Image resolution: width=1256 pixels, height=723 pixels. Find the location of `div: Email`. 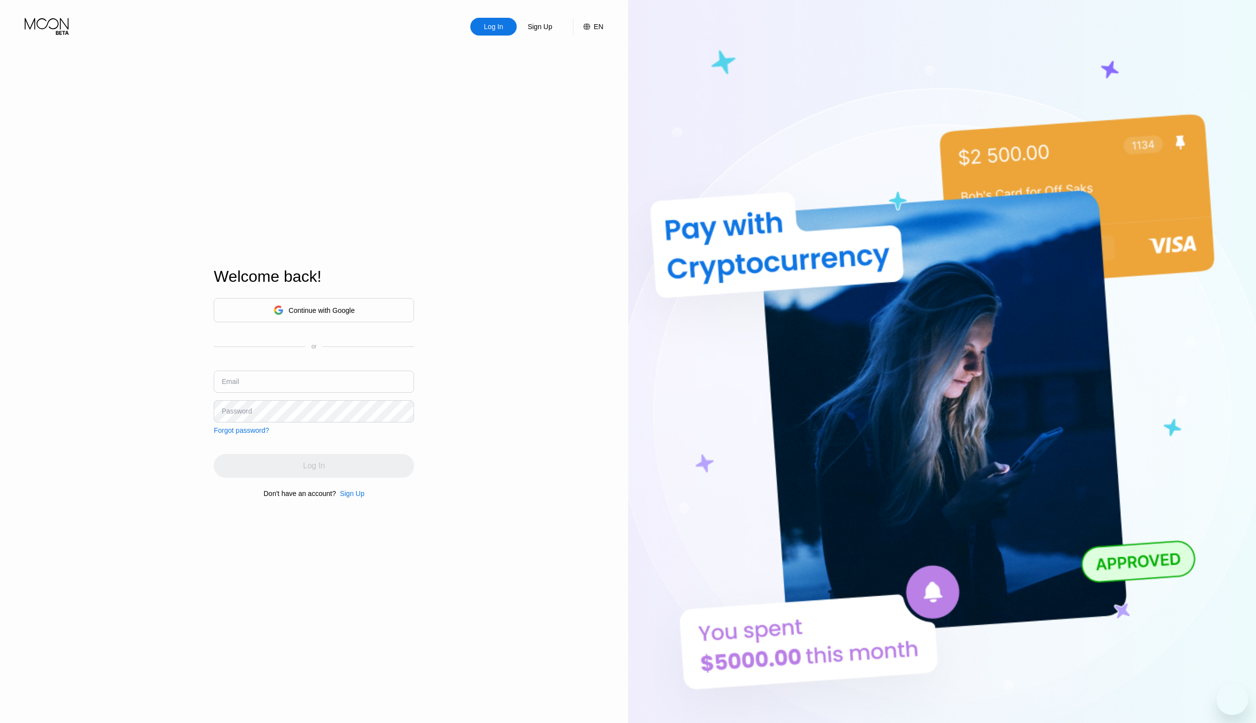

div: Email is located at coordinates (230, 381).